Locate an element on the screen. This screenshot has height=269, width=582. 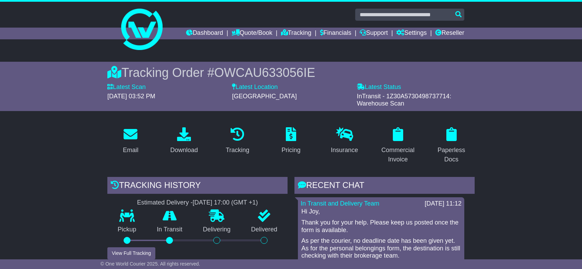
a: Quote/Book is located at coordinates (252, 33).